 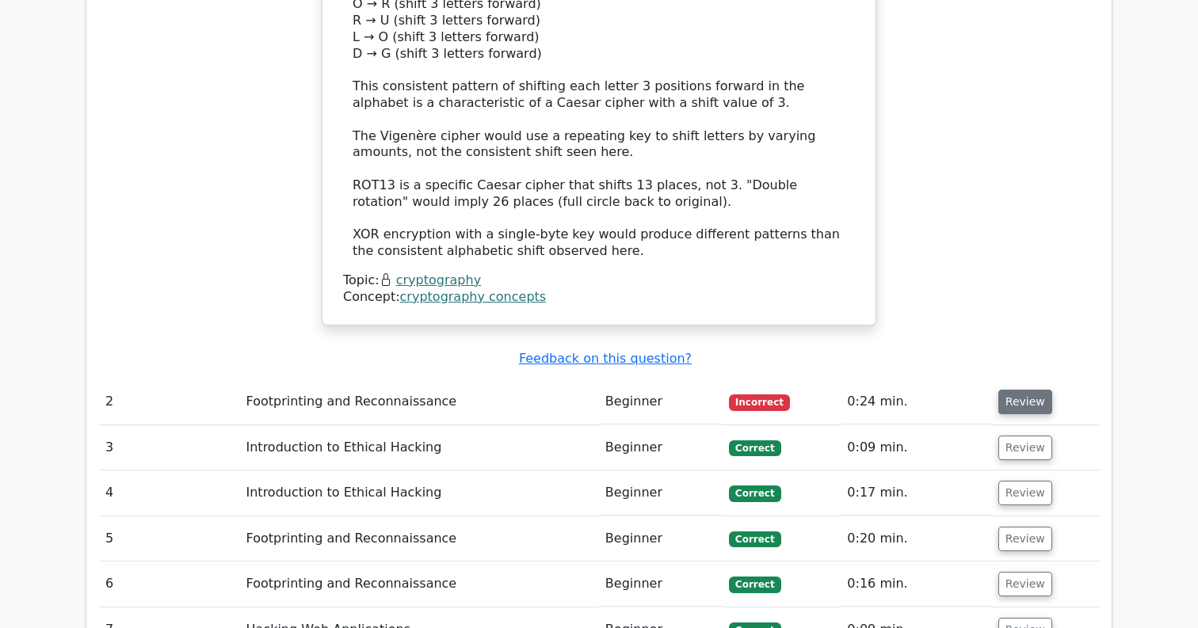 What do you see at coordinates (170, 493) in the screenshot?
I see `td: 4` at bounding box center [170, 493].